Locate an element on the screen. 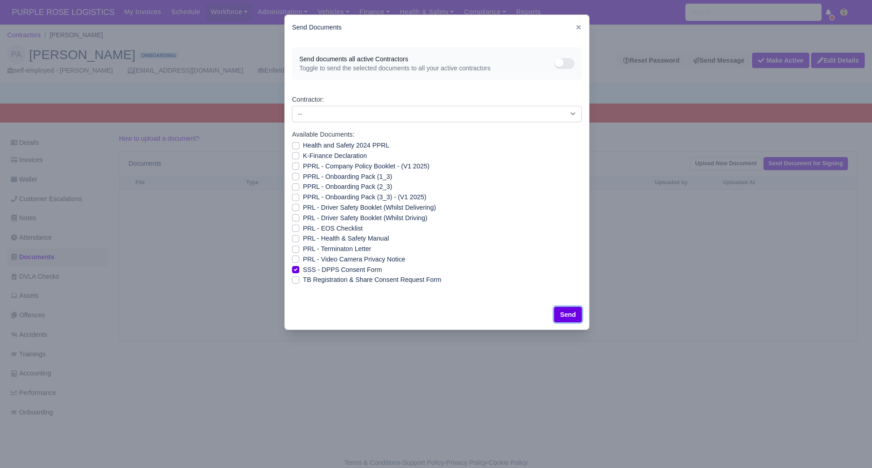  label: PRL - EOS Checklist is located at coordinates (333, 228).